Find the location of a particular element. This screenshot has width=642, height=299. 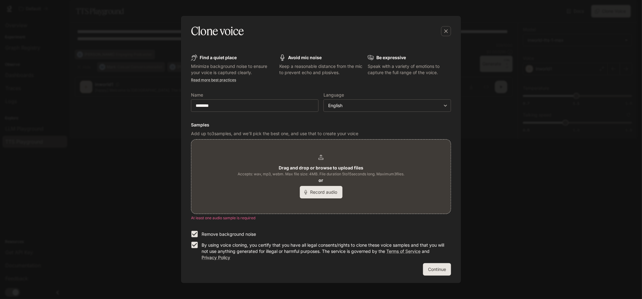

p: Add up to 3 samples, and we'll pick the best one, and use that to create your voice is located at coordinates (321, 133).